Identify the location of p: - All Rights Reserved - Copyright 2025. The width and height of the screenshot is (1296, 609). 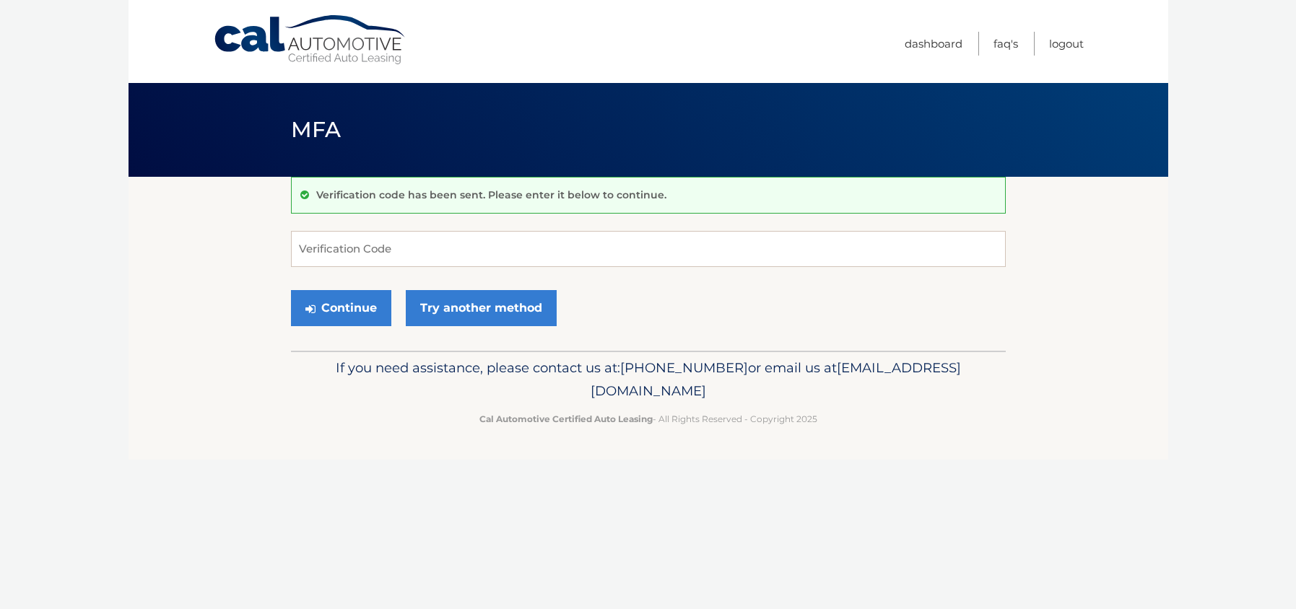
(648, 419).